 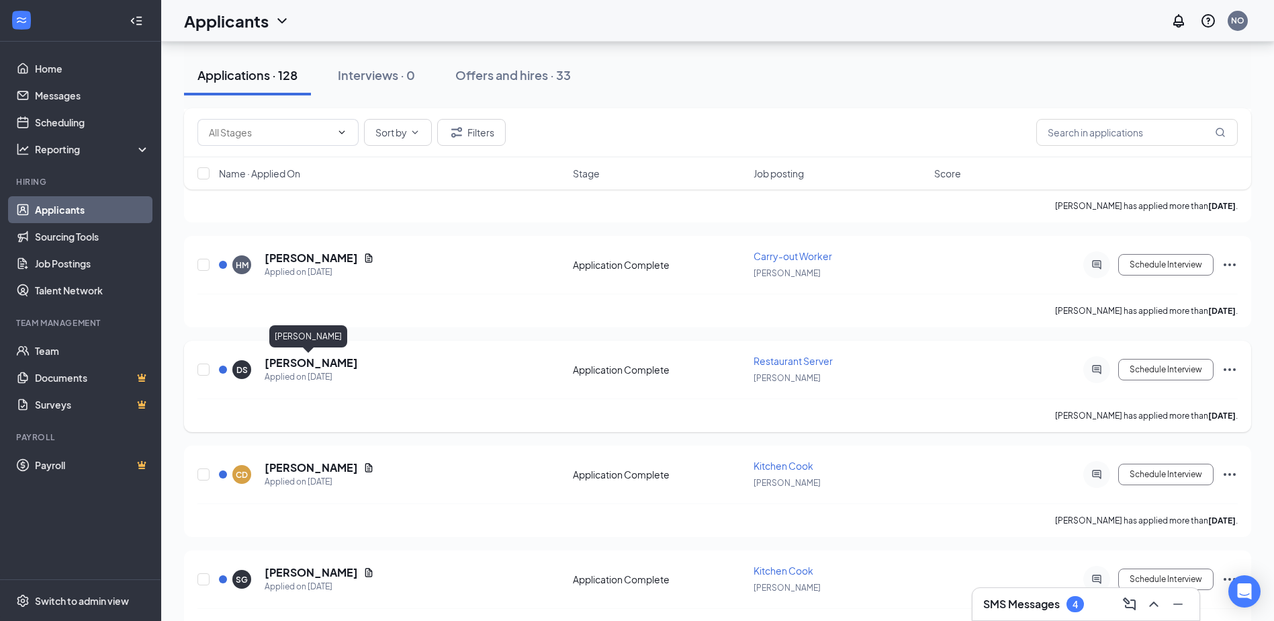 I want to click on h1: Applicants, so click(x=226, y=21).